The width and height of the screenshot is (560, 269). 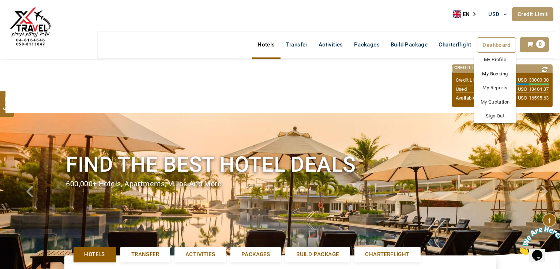 What do you see at coordinates (495, 74) in the screenshot?
I see `a: My Booking` at bounding box center [495, 74].